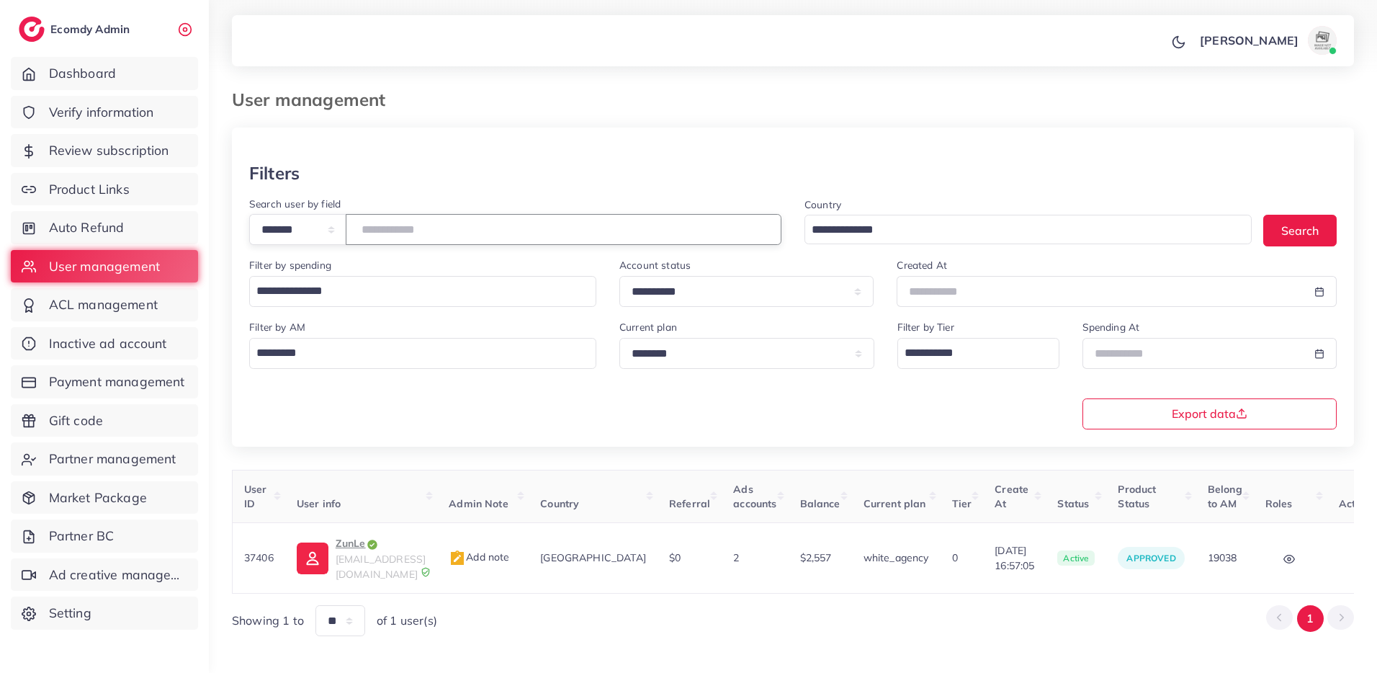  Describe the element at coordinates (1210, 413) in the screenshot. I see `button: Export data` at that location.